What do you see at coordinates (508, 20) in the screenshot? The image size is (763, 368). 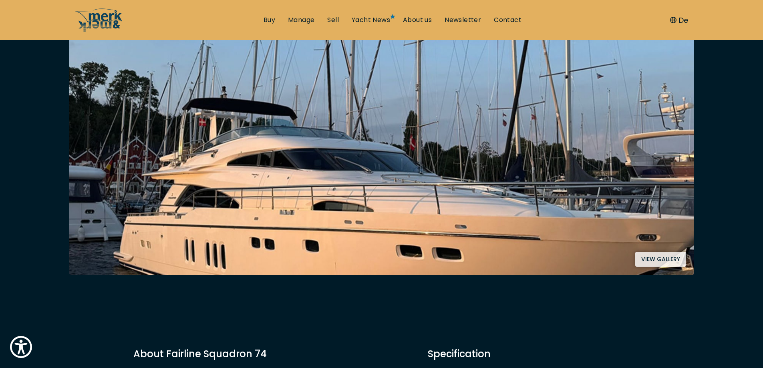 I see `a: Contact` at bounding box center [508, 20].